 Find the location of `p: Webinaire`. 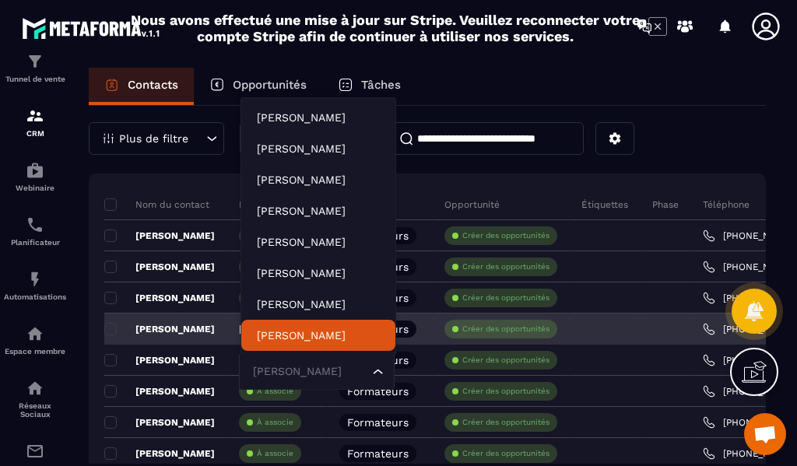

p: Webinaire is located at coordinates (35, 188).